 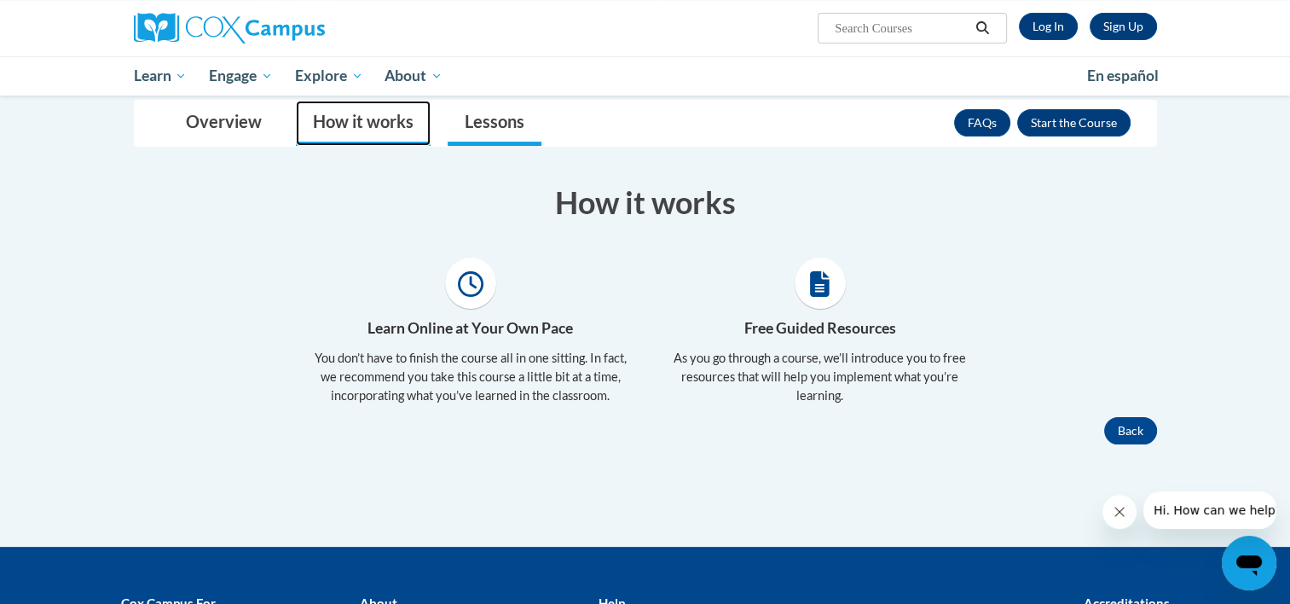 I want to click on button: Enroll, so click(x=1073, y=123).